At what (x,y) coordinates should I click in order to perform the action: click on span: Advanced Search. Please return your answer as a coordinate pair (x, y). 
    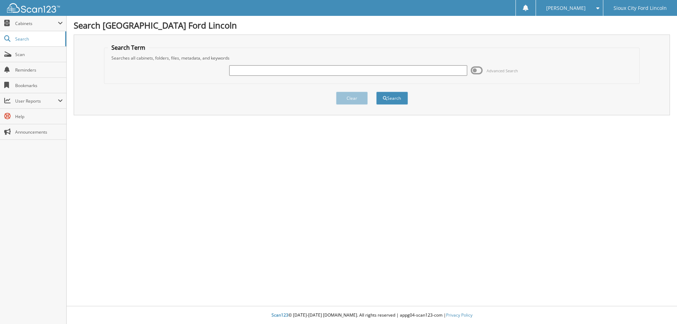
    Looking at the image, I should click on (502, 70).